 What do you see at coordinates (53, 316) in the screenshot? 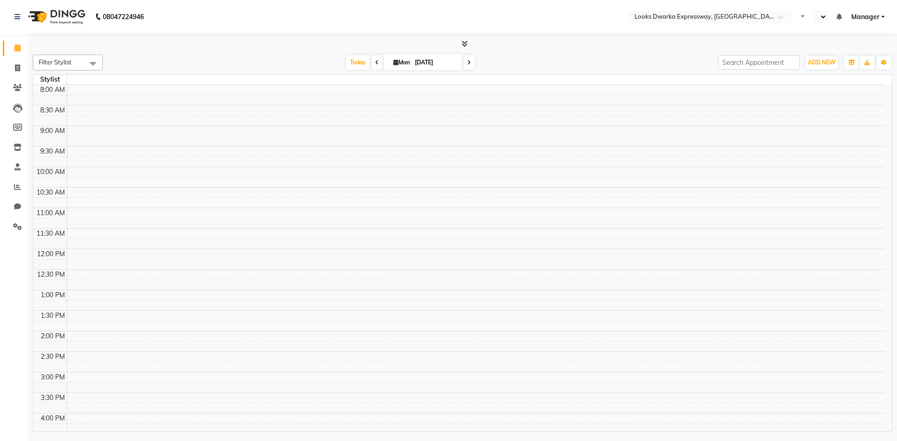
I see `div: 1:30 PM` at bounding box center [53, 316].